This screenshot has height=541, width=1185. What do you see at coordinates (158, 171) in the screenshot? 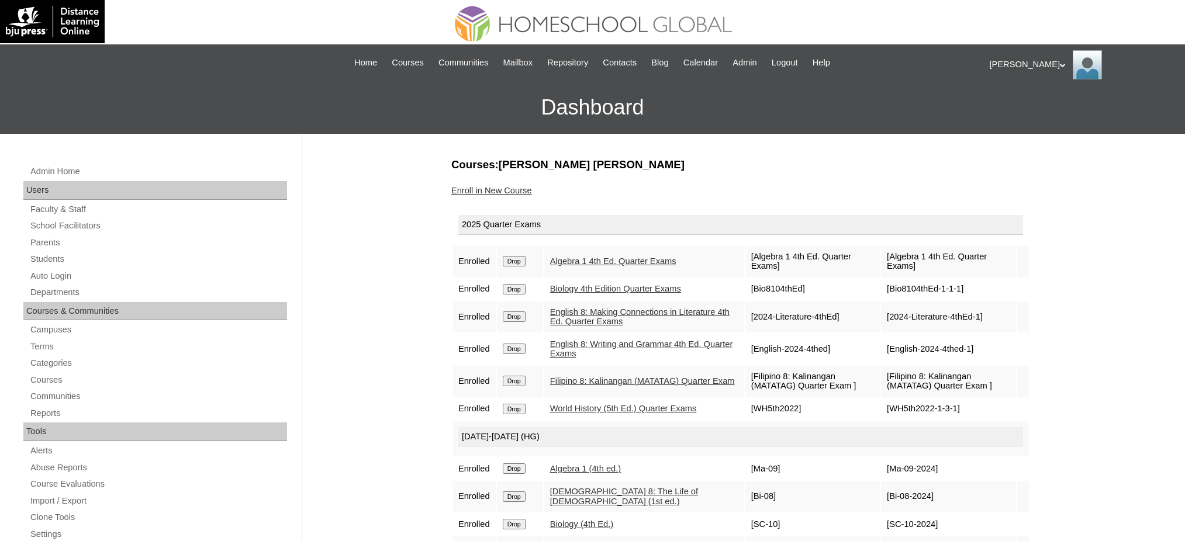
I see `a: Admin Home` at bounding box center [158, 171].